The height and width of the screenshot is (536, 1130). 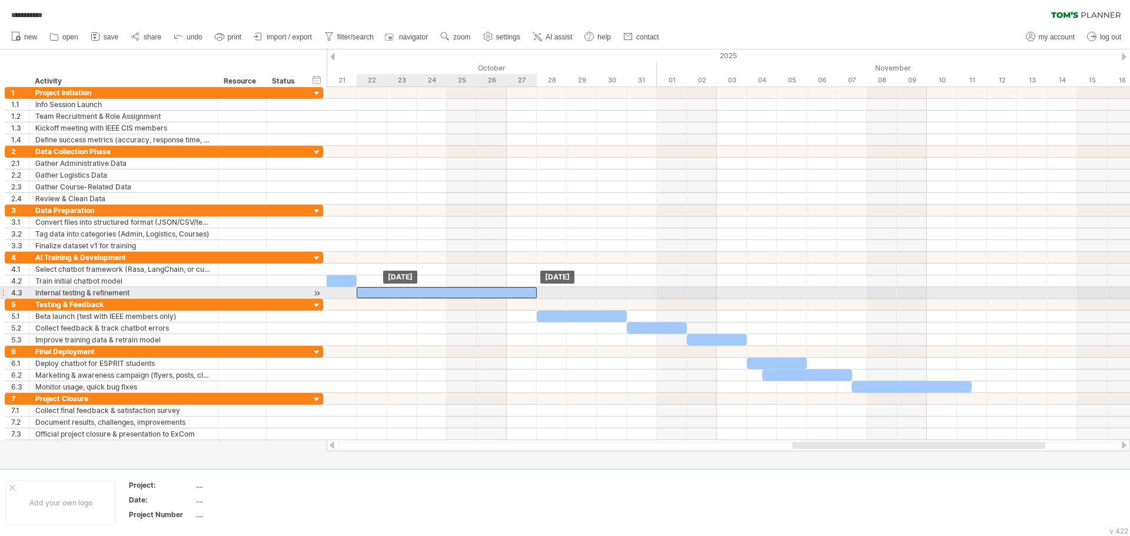 What do you see at coordinates (124, 410) in the screenshot?
I see `div: Collect final feedback & satisfaction survey` at bounding box center [124, 410].